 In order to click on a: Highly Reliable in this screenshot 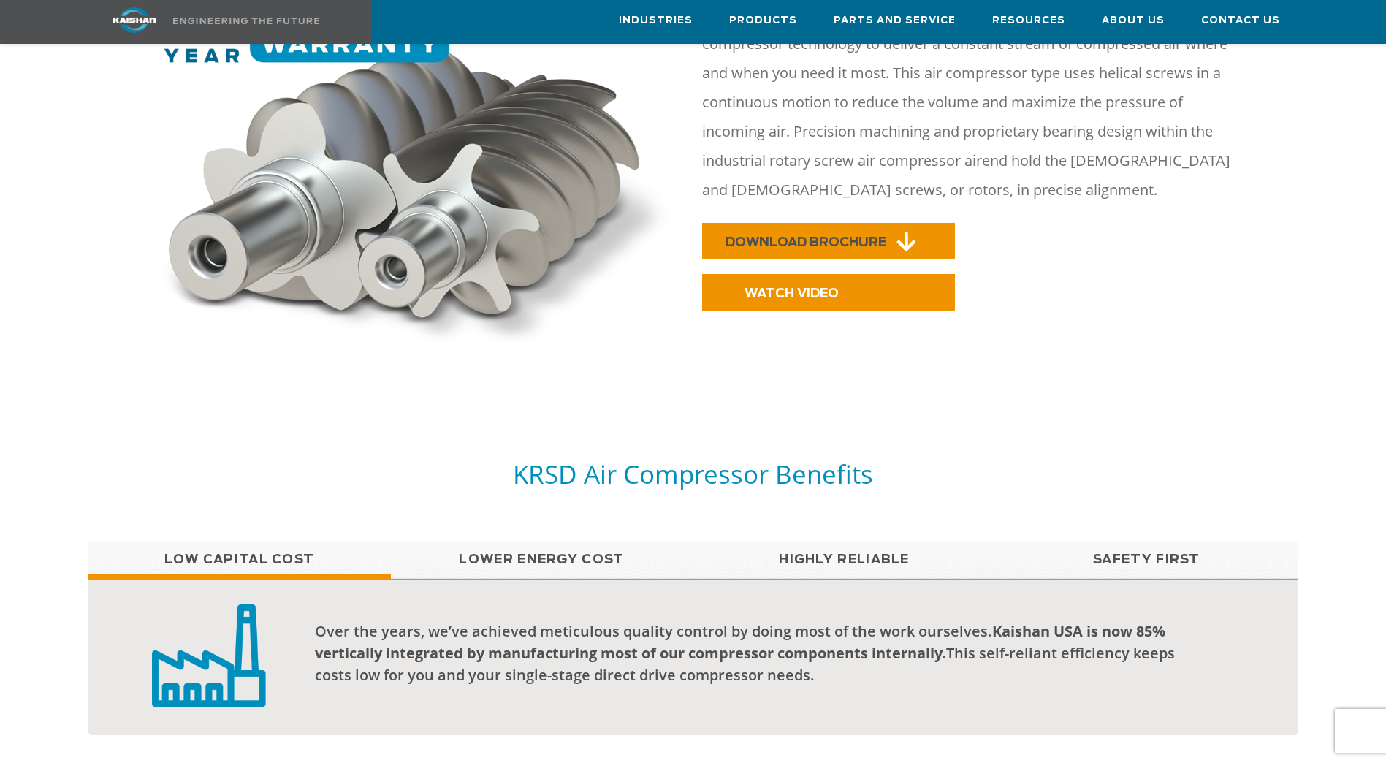, I will do `click(845, 560)`.